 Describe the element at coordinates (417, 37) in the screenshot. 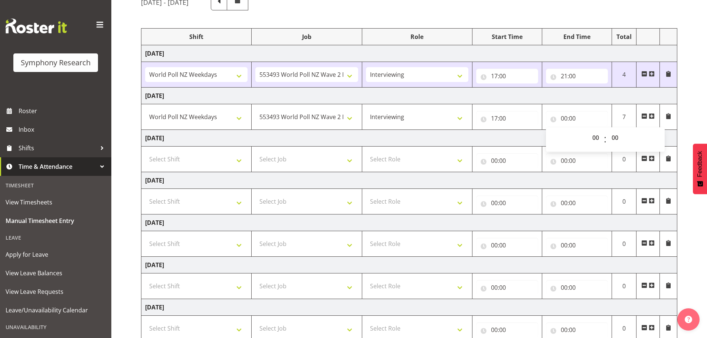

I see `div: Role` at that location.